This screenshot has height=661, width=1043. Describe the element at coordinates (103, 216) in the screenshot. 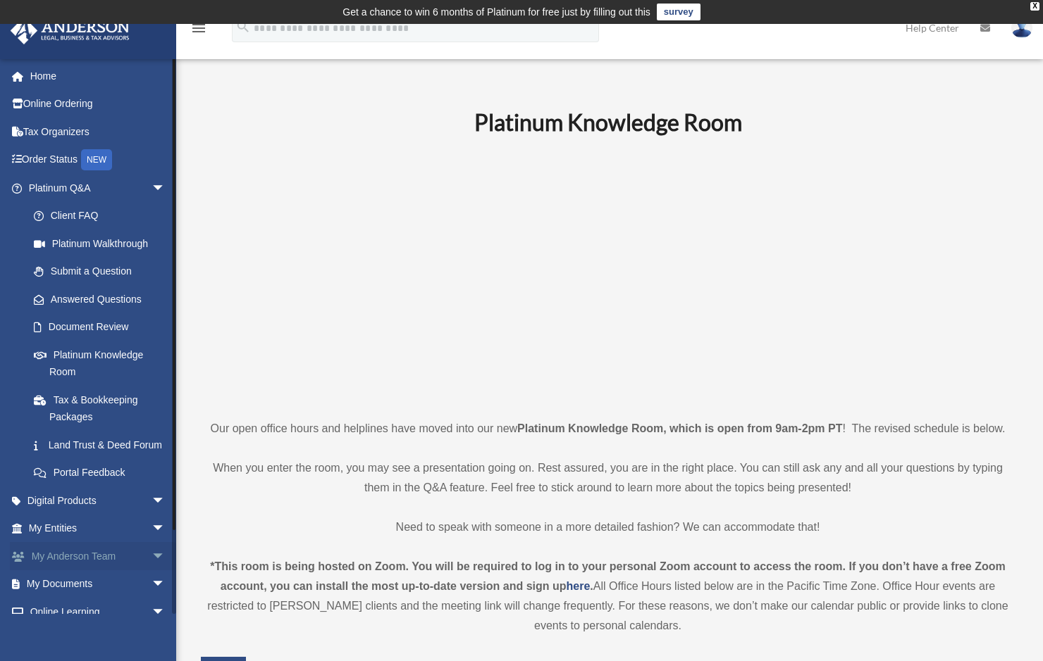

I see `a: Client FAQ` at that location.